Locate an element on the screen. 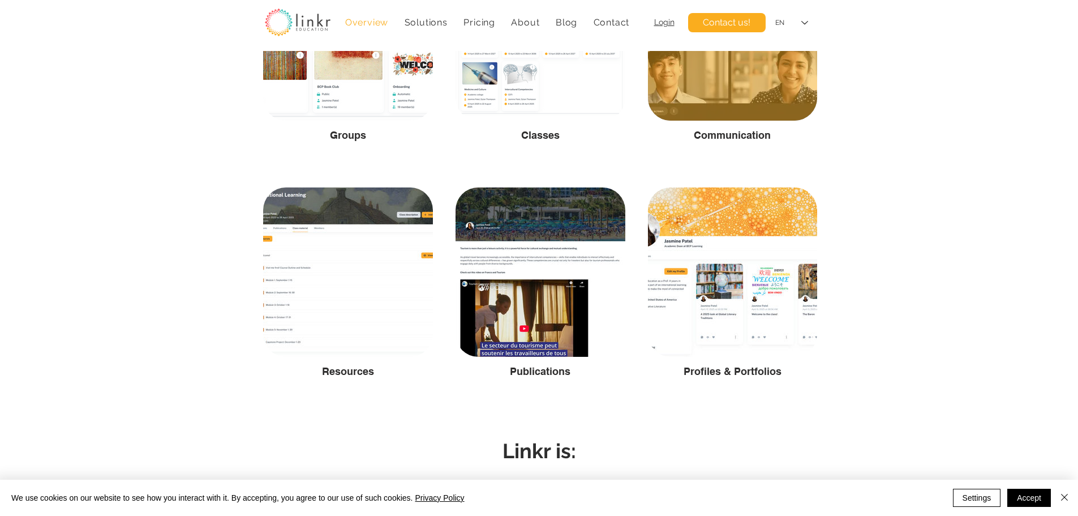  span: Blog is located at coordinates (566, 22).